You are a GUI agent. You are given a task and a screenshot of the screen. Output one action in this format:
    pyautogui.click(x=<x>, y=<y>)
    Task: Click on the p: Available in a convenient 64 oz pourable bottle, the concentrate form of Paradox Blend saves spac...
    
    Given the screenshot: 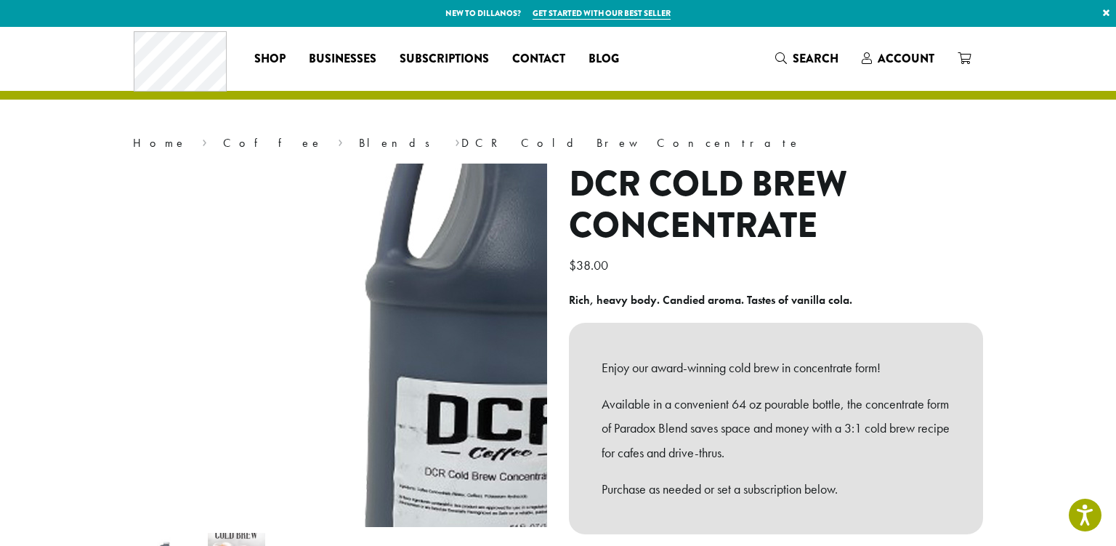 What is the action you would take?
    pyautogui.click(x=776, y=428)
    